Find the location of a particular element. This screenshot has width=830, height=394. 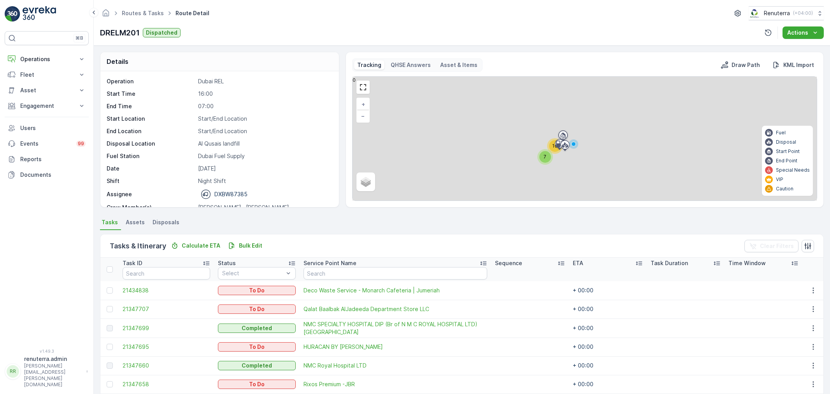

p: Reports is located at coordinates (53, 159).